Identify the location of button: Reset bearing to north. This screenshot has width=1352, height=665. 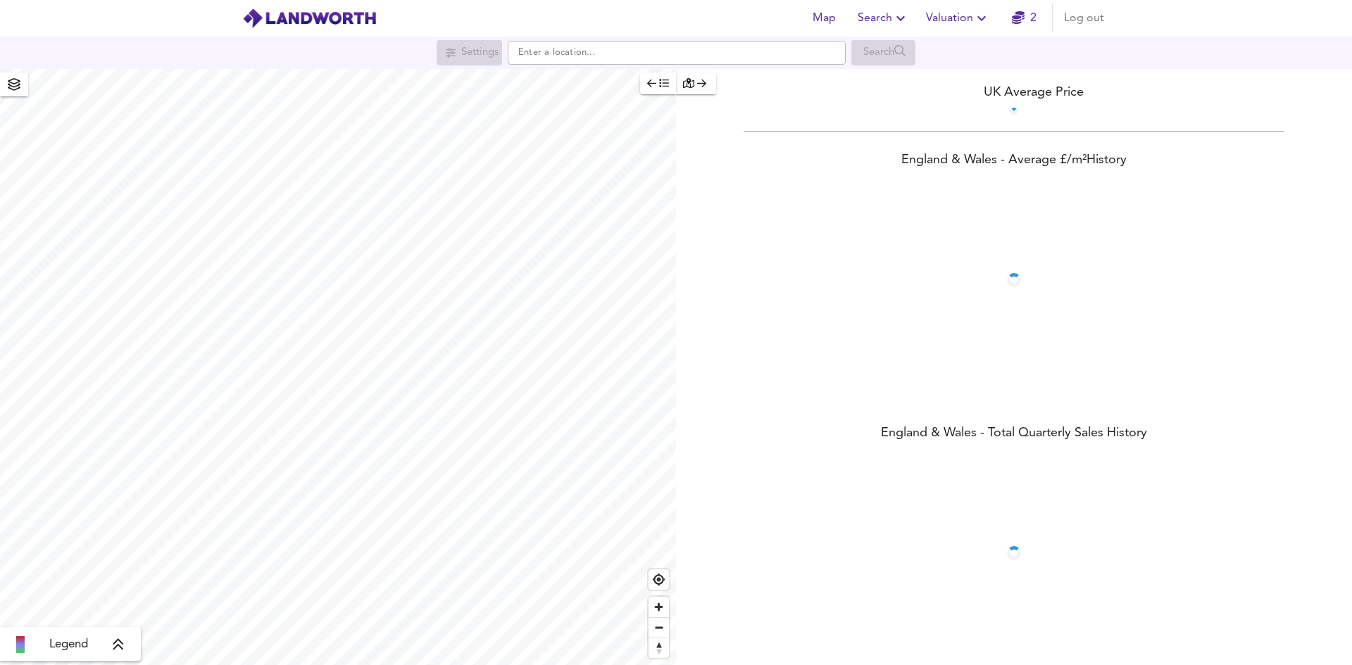
(658, 648).